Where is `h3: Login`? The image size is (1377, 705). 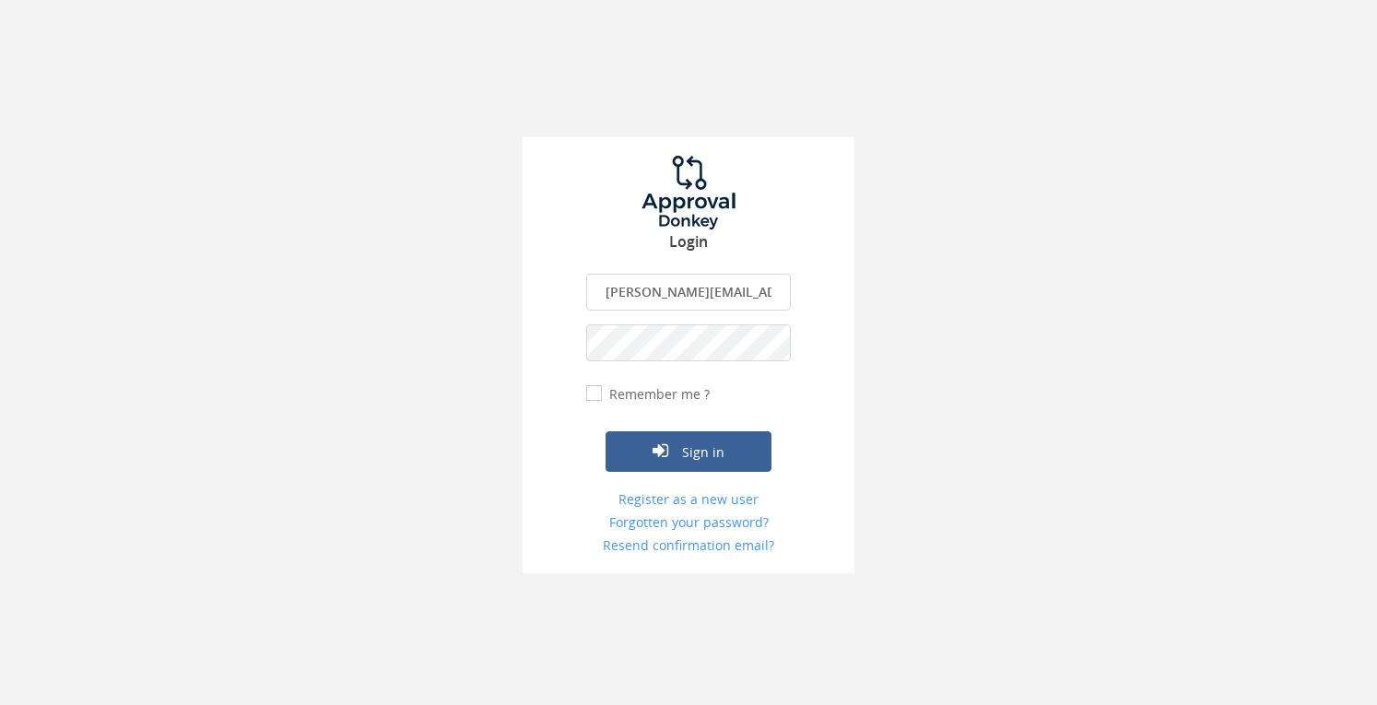
h3: Login is located at coordinates (688, 242).